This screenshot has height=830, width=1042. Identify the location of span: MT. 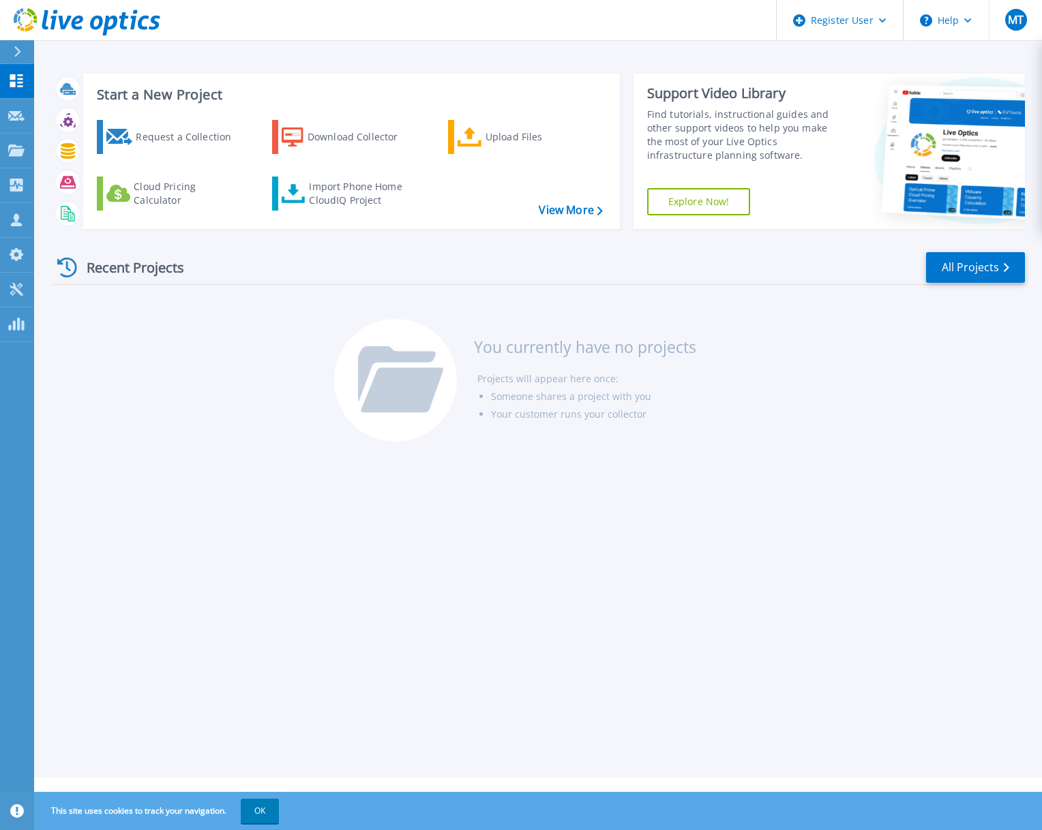
(1015, 20).